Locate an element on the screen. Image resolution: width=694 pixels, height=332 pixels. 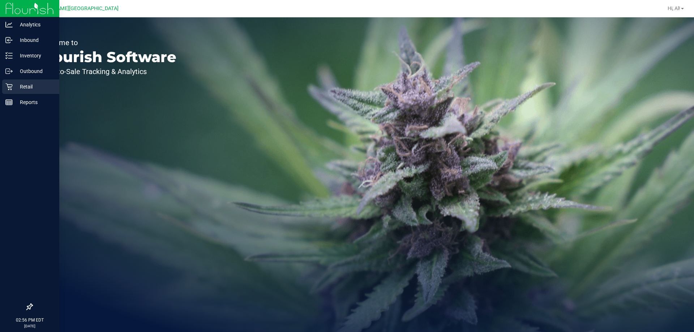
p: Outbound is located at coordinates (34, 71).